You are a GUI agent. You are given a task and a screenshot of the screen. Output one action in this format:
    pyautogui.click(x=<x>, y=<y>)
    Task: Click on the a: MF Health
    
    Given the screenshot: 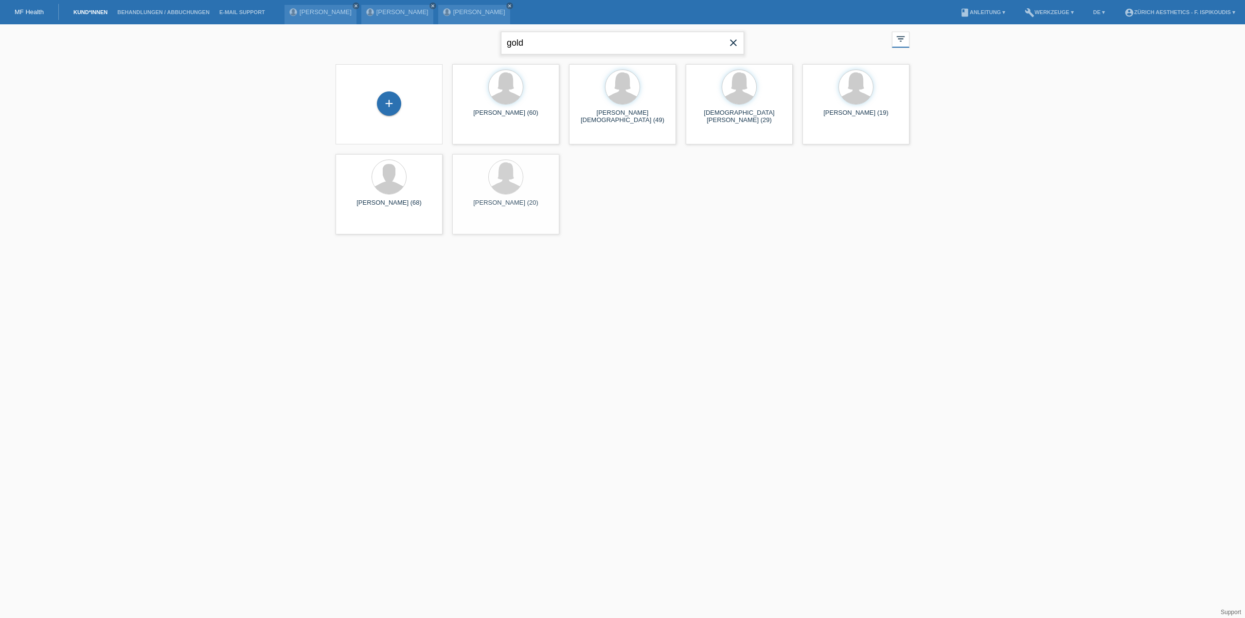 What is the action you would take?
    pyautogui.click(x=29, y=12)
    